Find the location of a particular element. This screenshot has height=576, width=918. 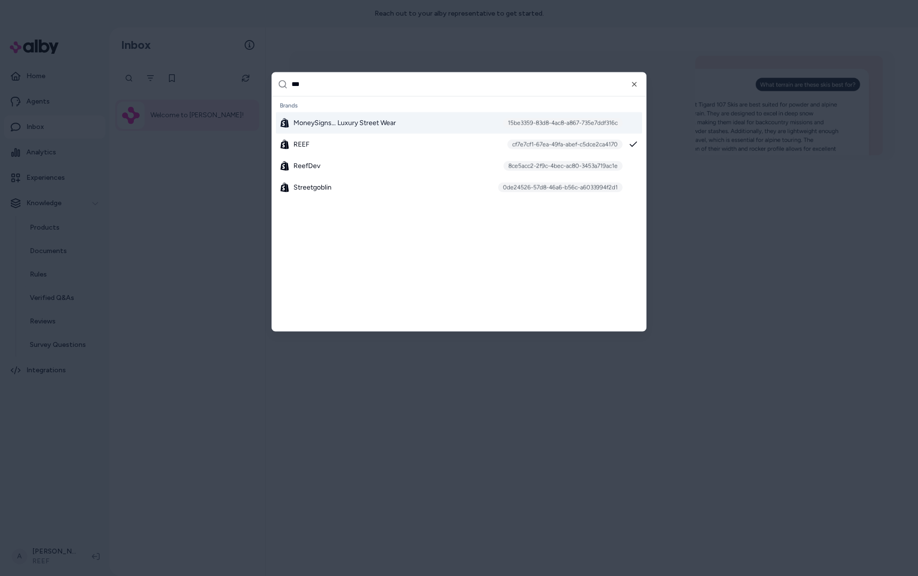

div: cf7e7cf1-67ea-49fa-abef-c5dce2ca4170 is located at coordinates (565, 144).